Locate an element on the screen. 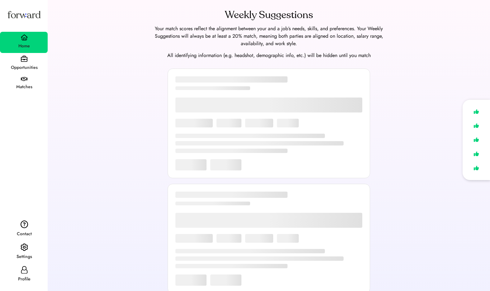 The width and height of the screenshot is (490, 291). img: settings.svg is located at coordinates (24, 247).